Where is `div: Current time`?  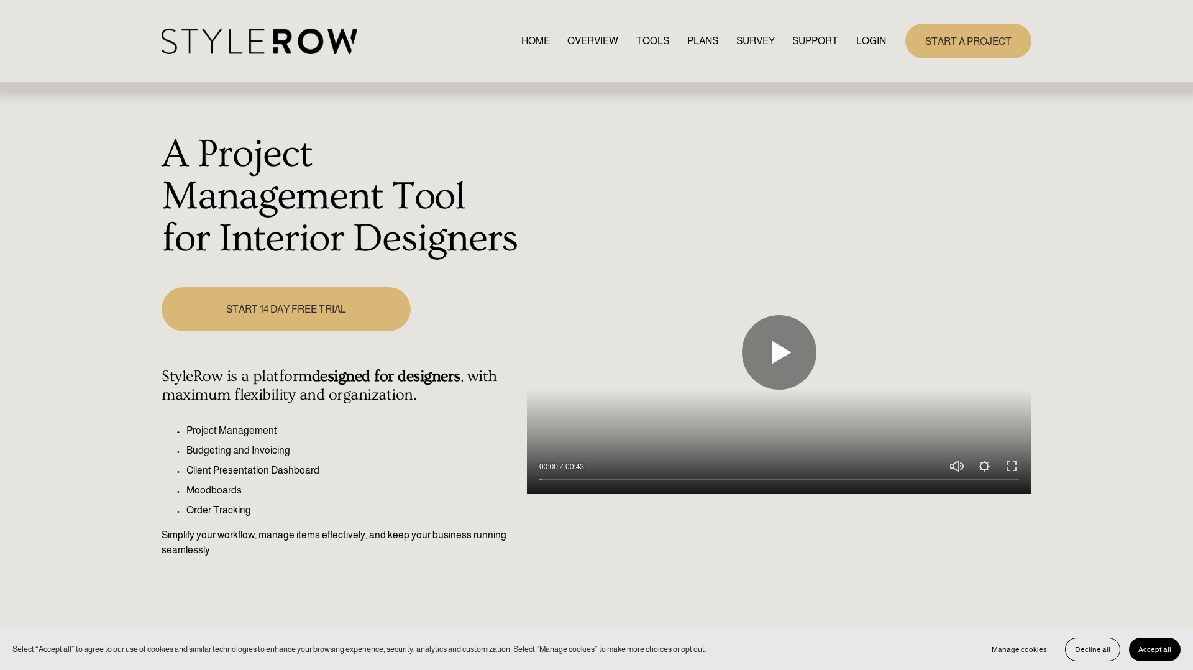
div: Current time is located at coordinates (550, 466).